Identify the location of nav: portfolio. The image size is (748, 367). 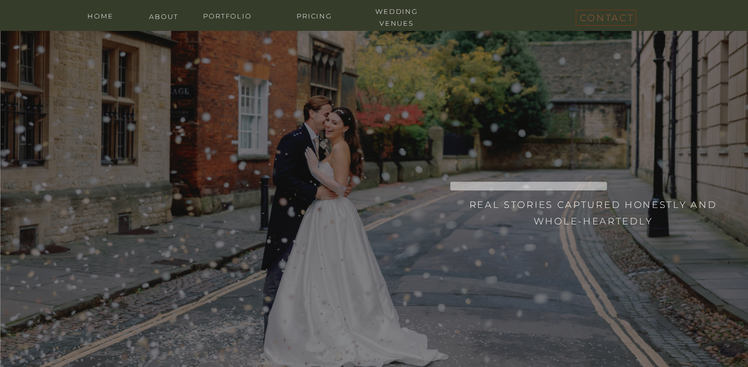
(228, 15).